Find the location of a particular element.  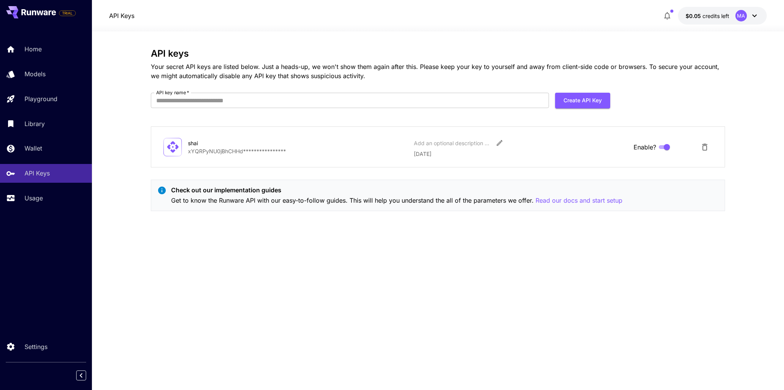

button: Create API Key is located at coordinates (583, 100).